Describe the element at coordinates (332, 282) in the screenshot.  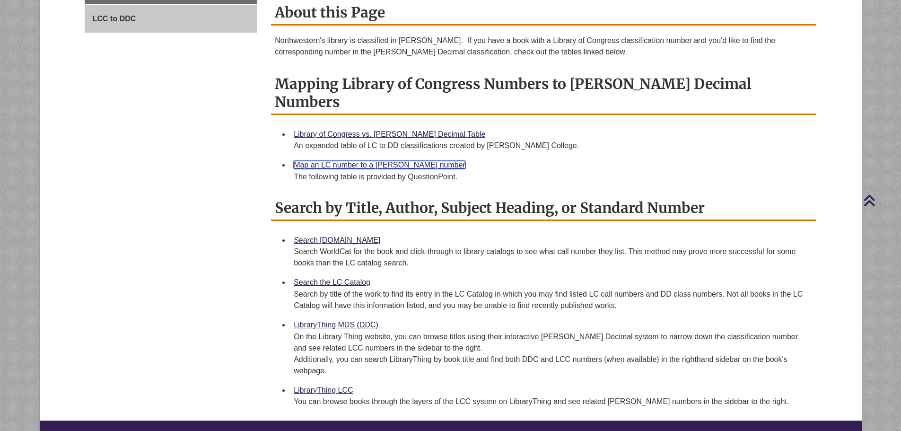
I see `a: Search the LC Catalog` at that location.